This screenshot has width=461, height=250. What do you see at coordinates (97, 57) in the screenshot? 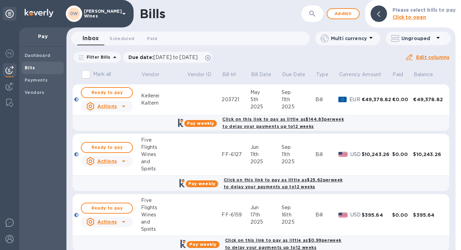
I see `p: Filter Bills` at bounding box center [97, 57].